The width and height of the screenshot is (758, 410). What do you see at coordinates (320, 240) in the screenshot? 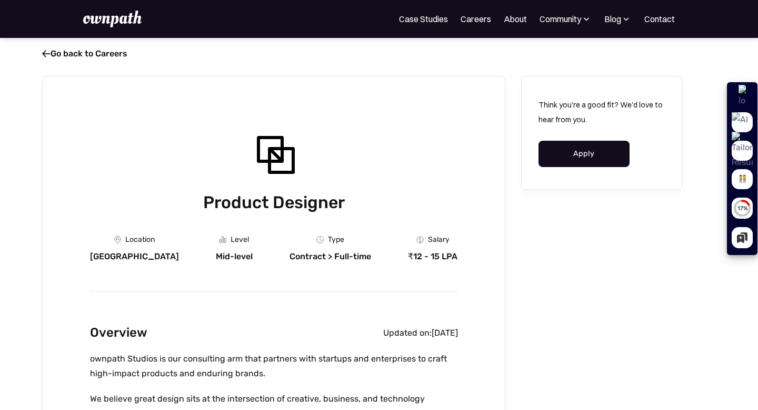
I see `img: Clock Icon - Job Board X Webflow Template` at bounding box center [320, 240].